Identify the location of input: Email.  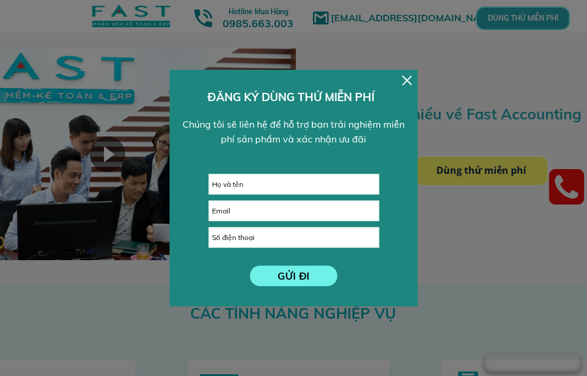
(294, 210).